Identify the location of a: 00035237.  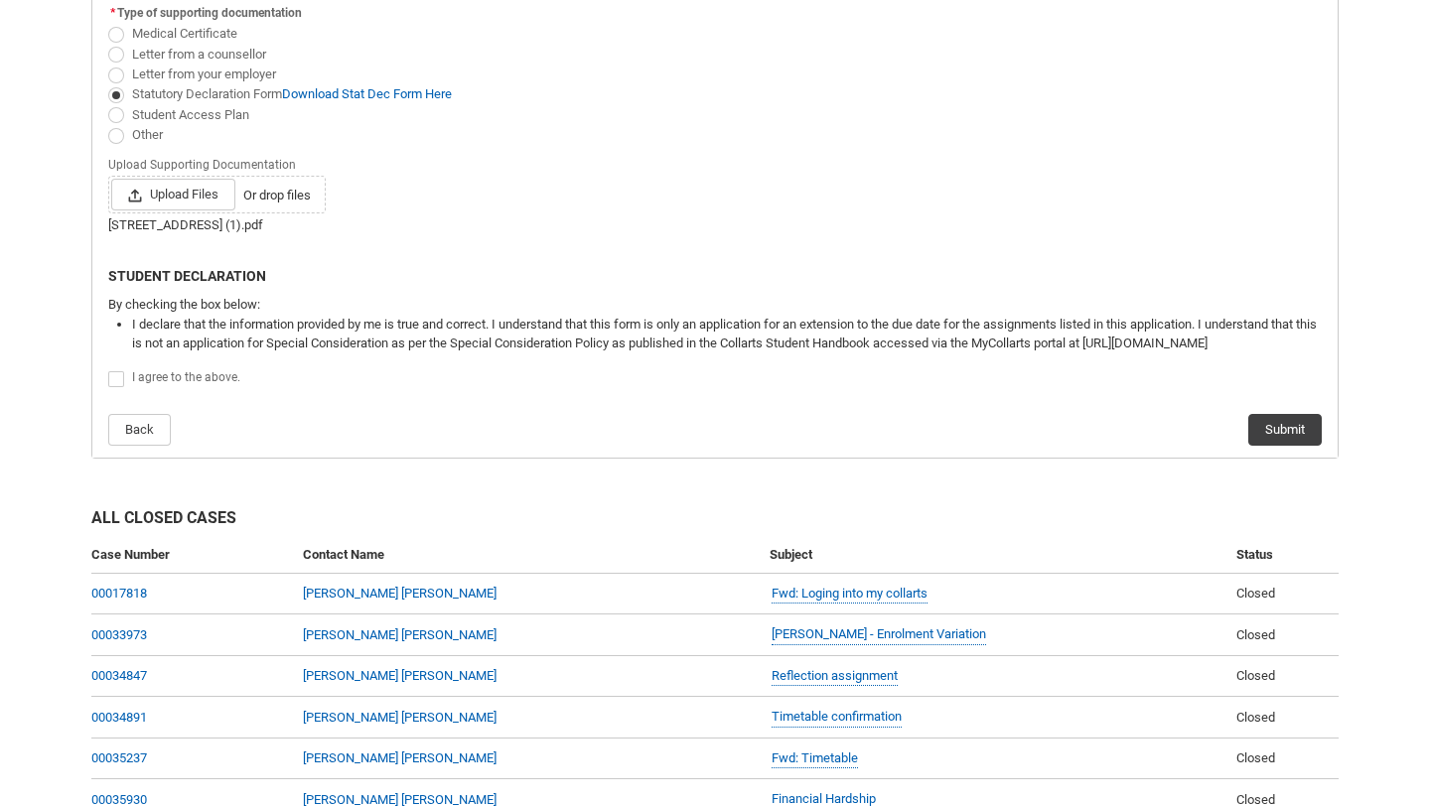
(119, 758).